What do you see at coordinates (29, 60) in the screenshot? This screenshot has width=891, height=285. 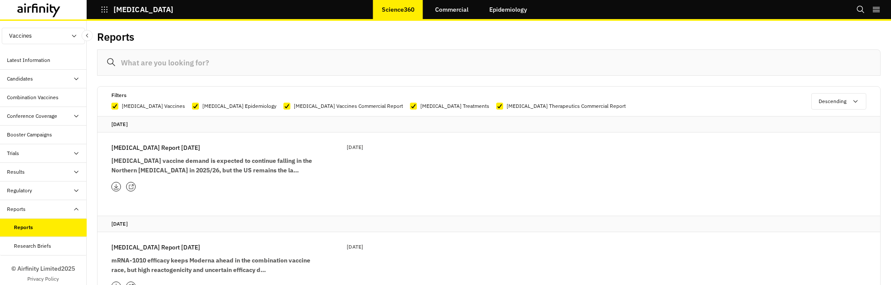 I see `div: Latest Information` at bounding box center [29, 60].